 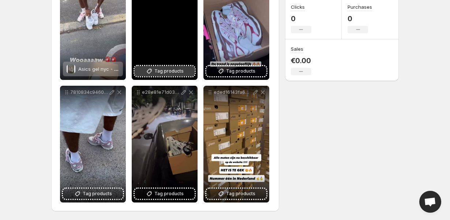 What do you see at coordinates (161, 92) in the screenshot?
I see `p: e28e81e71d034140ae3c741ffb64a2af` at bounding box center [161, 92].